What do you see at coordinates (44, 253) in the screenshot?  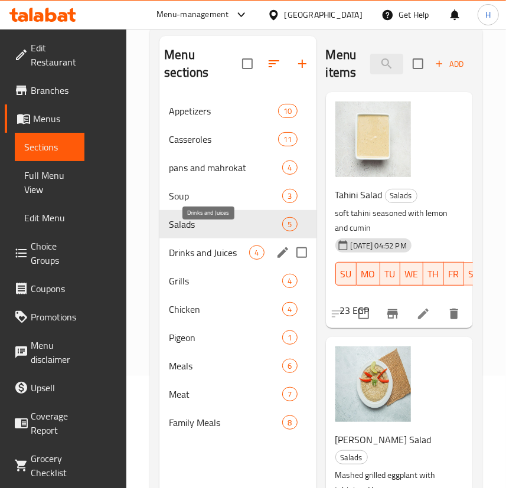 I see `a: Choice Groups` at bounding box center [44, 253].